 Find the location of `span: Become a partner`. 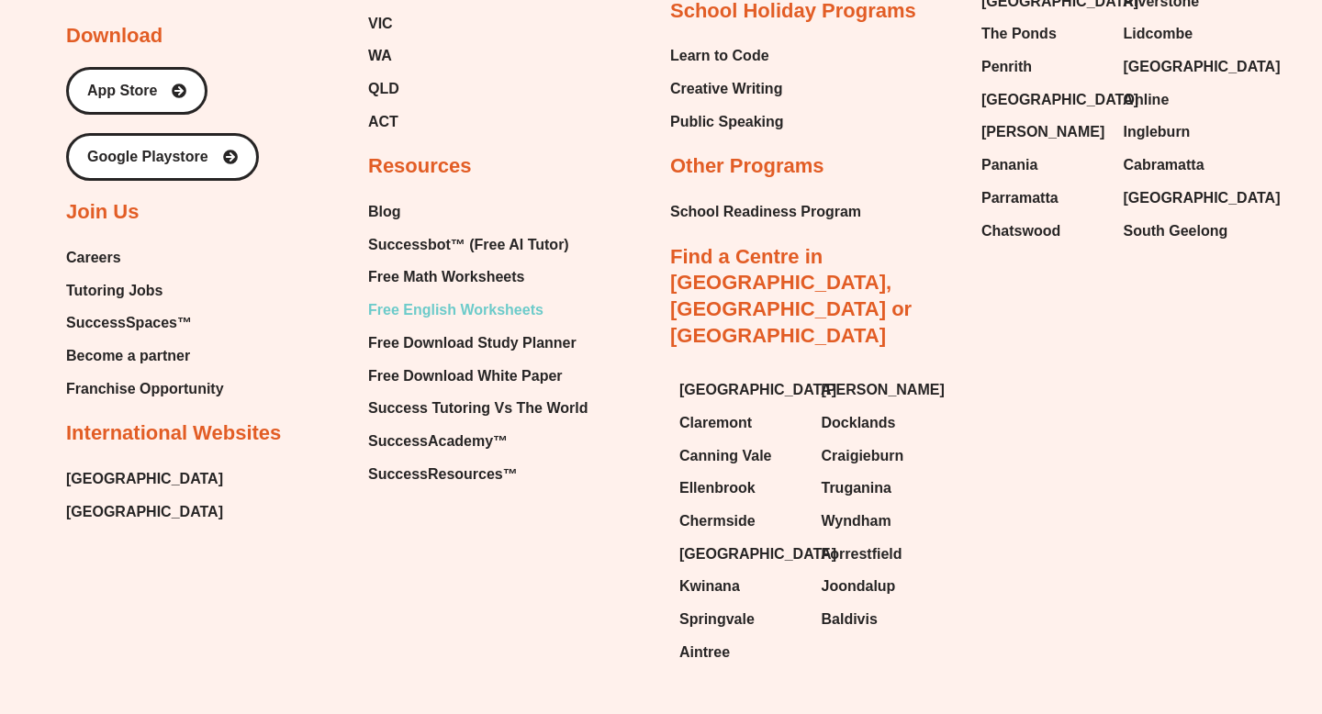

span: Become a partner is located at coordinates (128, 356).